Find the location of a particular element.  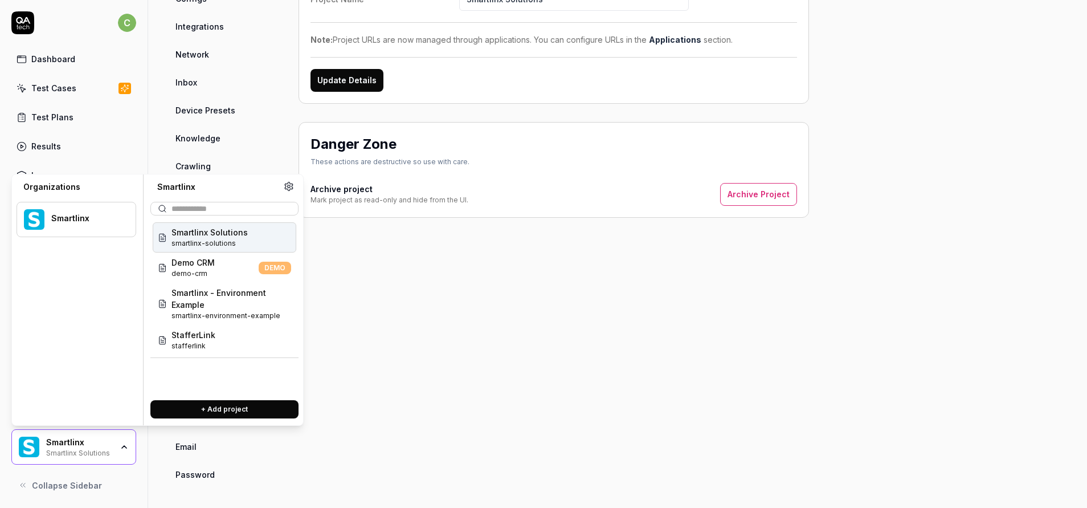

span: Project ID: IXE0 is located at coordinates (193, 274).